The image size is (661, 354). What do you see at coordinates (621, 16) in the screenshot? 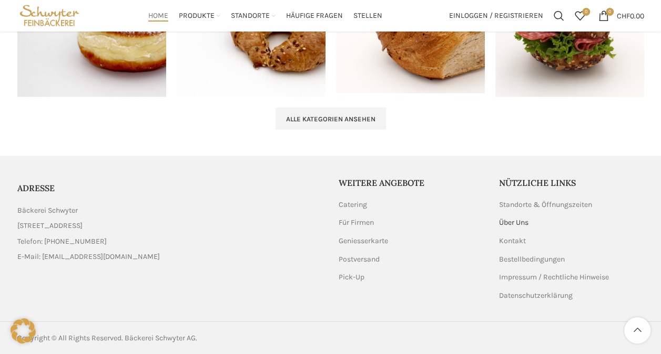
I see `a: 0 CHF0.00` at bounding box center [621, 16].